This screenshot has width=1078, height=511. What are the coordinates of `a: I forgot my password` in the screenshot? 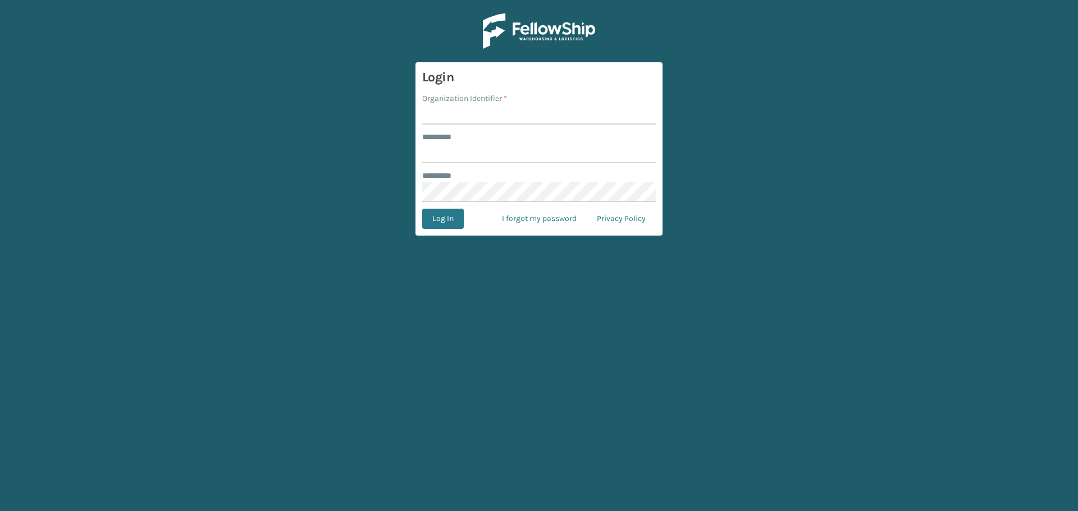 It's located at (539, 219).